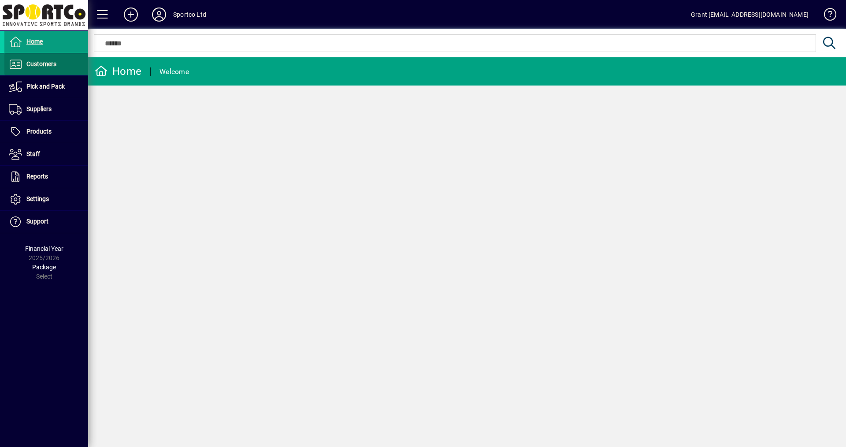  I want to click on a: Settings, so click(46, 199).